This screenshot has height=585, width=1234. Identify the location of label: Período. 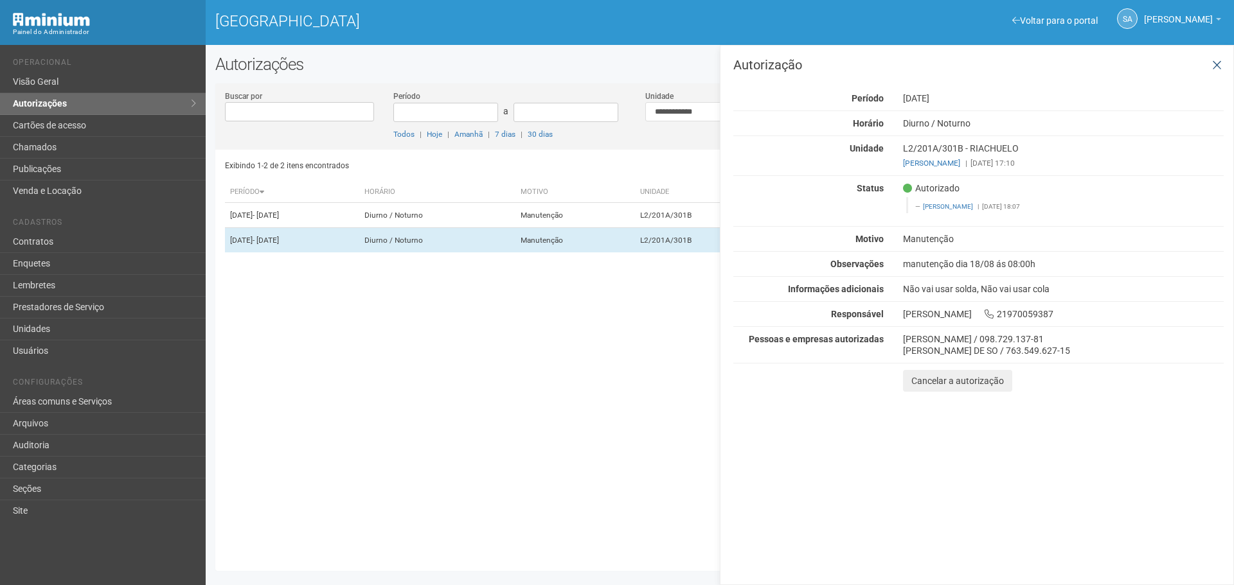
(407, 96).